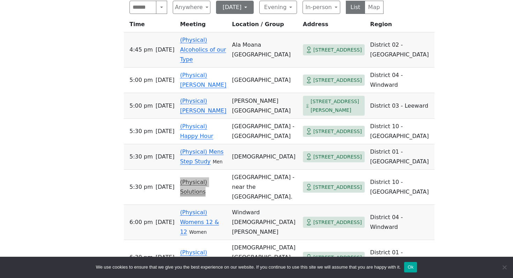 The image size is (513, 278). I want to click on th: Address, so click(333, 26).